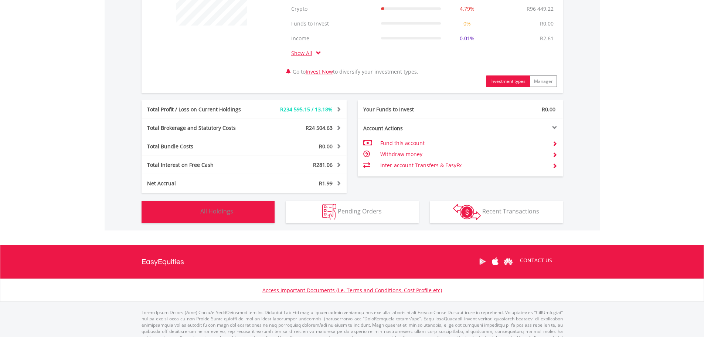 Image resolution: width=704 pixels, height=337 pixels. What do you see at coordinates (332, 38) in the screenshot?
I see `td: Income` at bounding box center [332, 38].